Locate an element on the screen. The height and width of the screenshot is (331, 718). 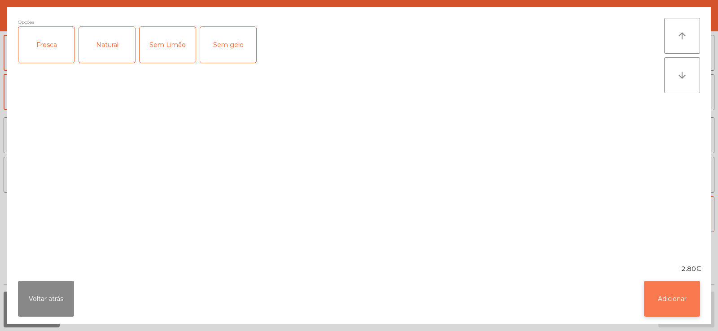
div: Natural is located at coordinates (107, 45).